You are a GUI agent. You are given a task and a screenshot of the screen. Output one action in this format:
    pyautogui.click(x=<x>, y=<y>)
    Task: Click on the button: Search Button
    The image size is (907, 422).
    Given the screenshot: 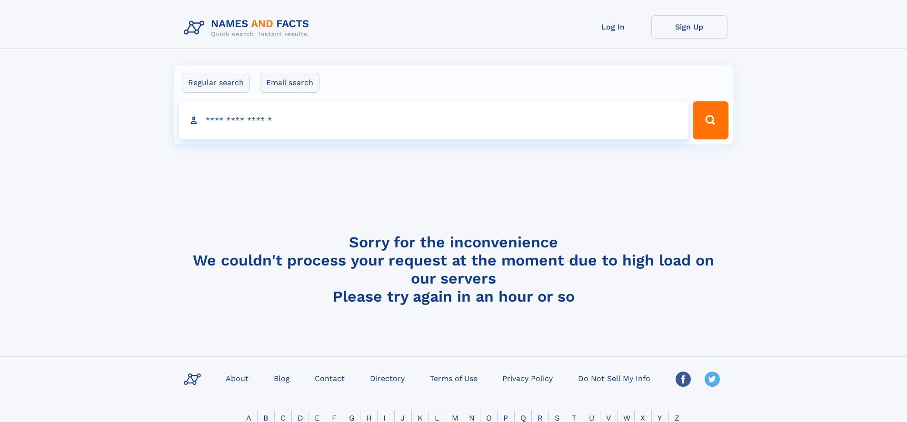 What is the action you would take?
    pyautogui.click(x=711, y=121)
    